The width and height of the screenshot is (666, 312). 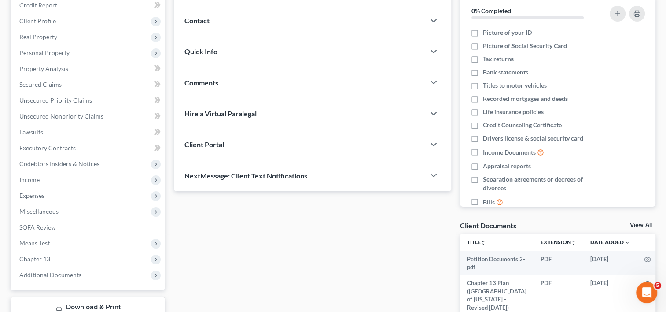 I want to click on span: Recorded mortgages and deeds, so click(x=525, y=99).